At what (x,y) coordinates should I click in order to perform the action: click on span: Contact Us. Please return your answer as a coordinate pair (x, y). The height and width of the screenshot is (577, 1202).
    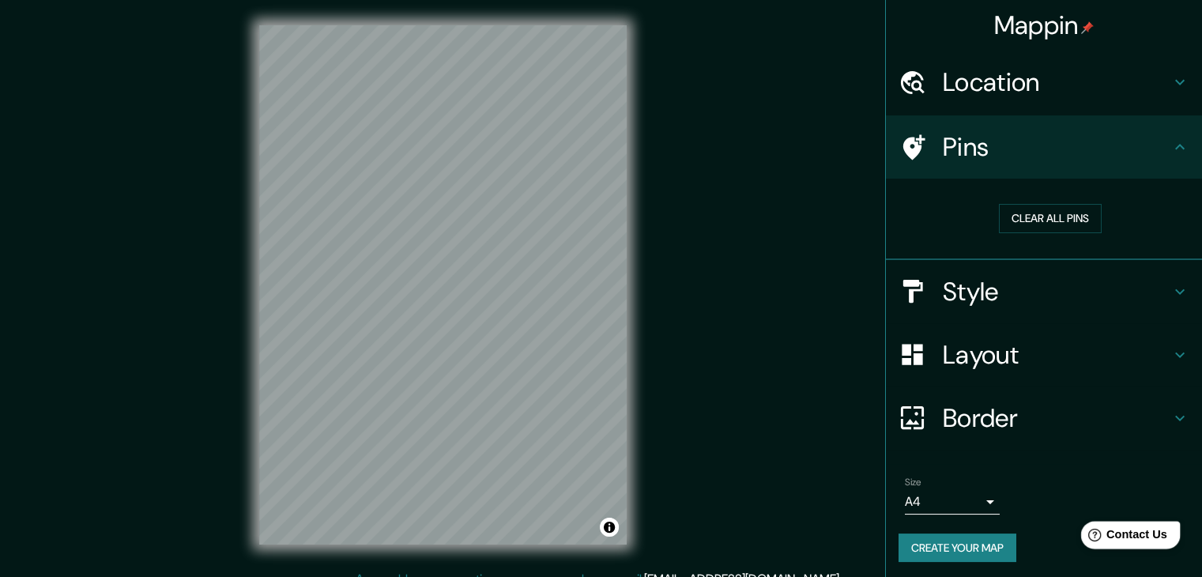
    Looking at the image, I should click on (75, 19).